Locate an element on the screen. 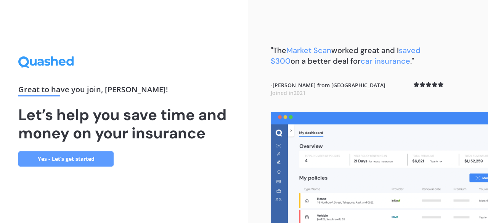 Image resolution: width=488 pixels, height=223 pixels. b: "The worked great and I on a better deal for ." is located at coordinates (345, 56).